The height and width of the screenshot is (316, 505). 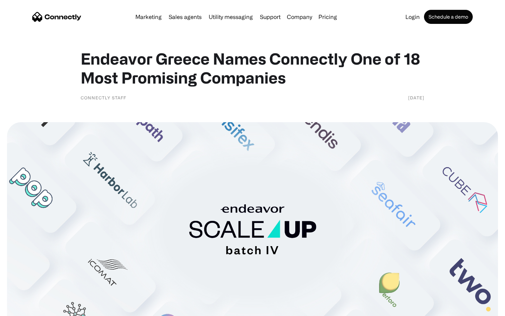 What do you see at coordinates (25, 308) in the screenshot?
I see `aside: Language selected: English` at bounding box center [25, 308].